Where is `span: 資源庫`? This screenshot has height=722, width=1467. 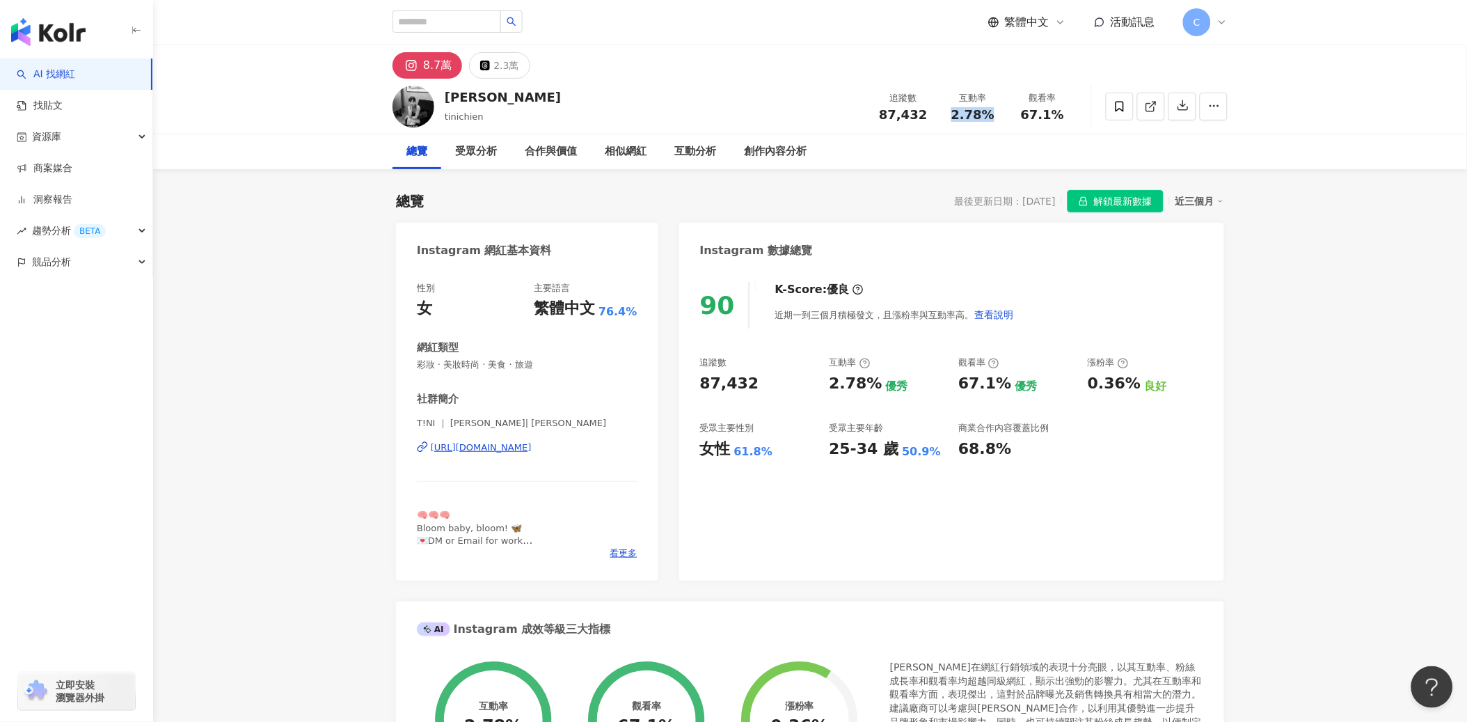
span: 資源庫 is located at coordinates (47, 136).